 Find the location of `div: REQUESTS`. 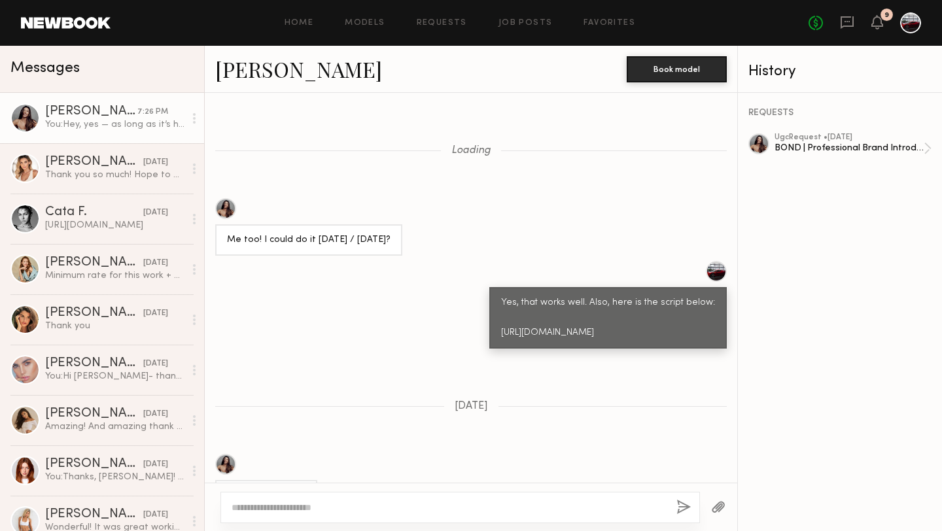

div: REQUESTS is located at coordinates (840, 113).